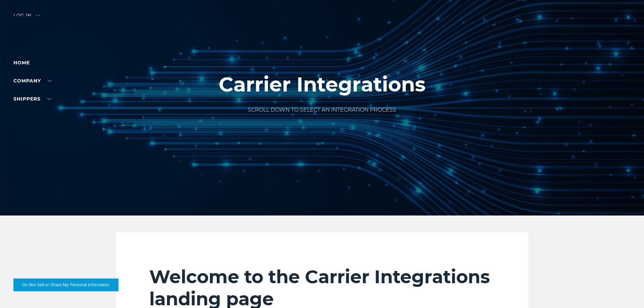  Describe the element at coordinates (322, 28) in the screenshot. I see `img: kbx logo` at that location.